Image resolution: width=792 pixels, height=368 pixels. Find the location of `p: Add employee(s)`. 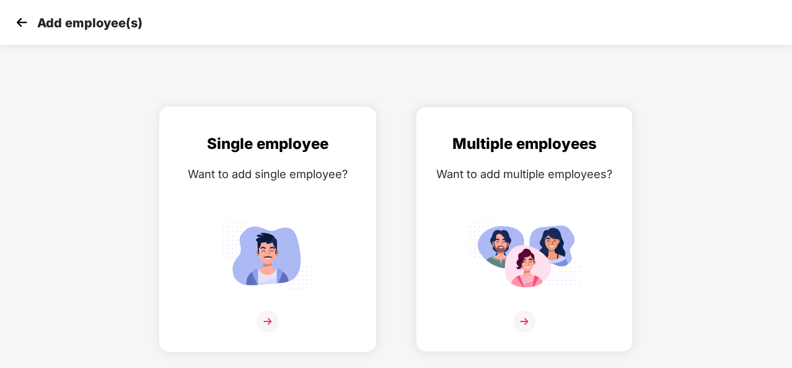

p: Add employee(s) is located at coordinates (90, 23).